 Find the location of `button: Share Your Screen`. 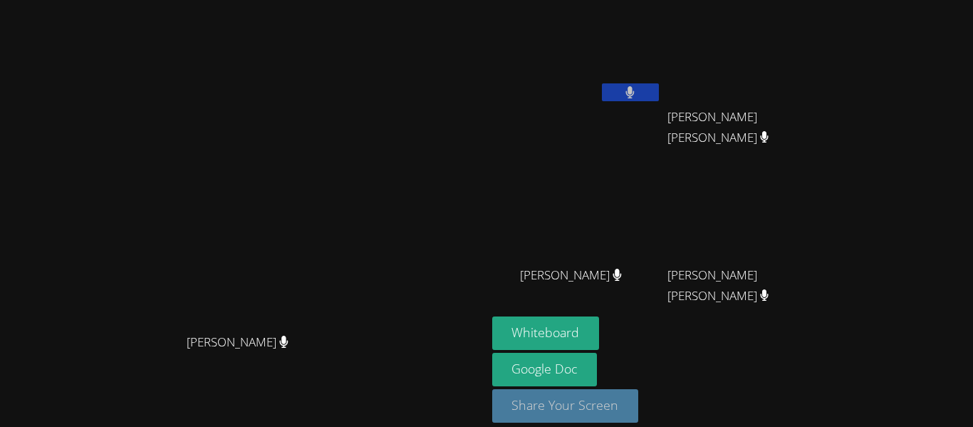

button: Share Your Screen is located at coordinates (566, 405).